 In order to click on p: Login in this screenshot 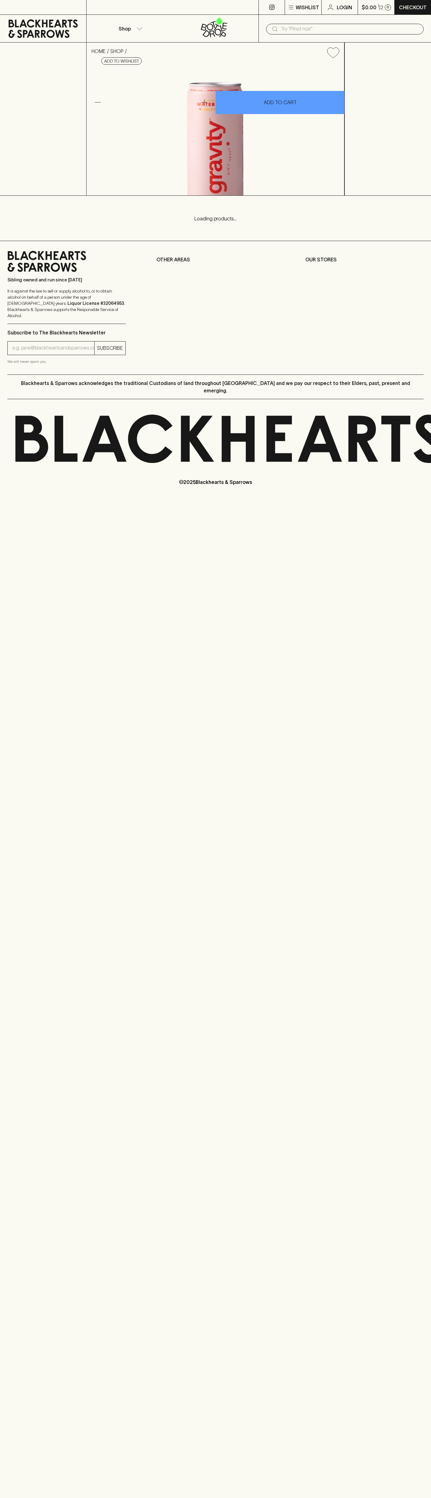, I will do `click(345, 7)`.